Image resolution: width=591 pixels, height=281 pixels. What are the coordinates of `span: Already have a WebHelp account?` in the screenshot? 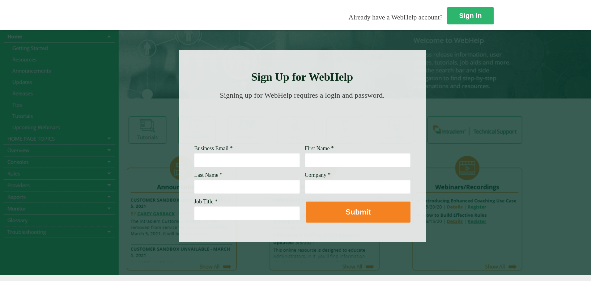 It's located at (396, 17).